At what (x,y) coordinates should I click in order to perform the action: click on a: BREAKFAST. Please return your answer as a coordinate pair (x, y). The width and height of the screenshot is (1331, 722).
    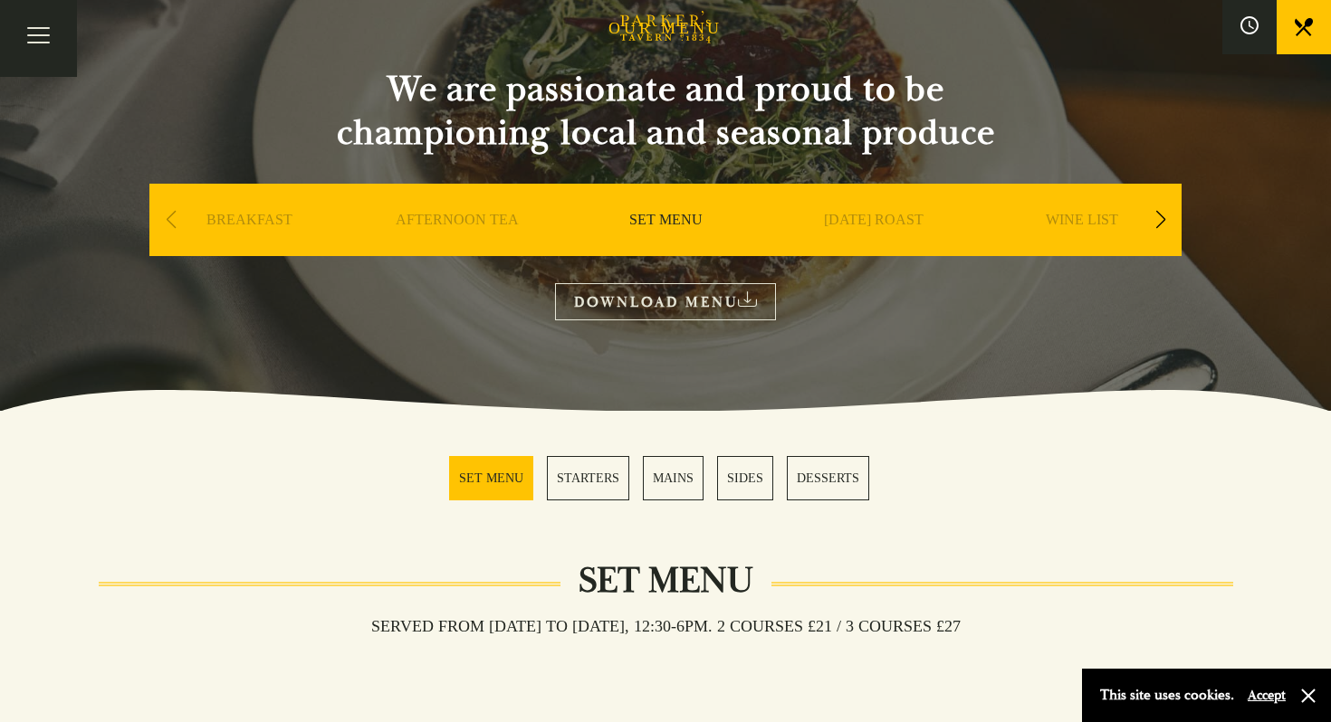
    Looking at the image, I should click on (249, 247).